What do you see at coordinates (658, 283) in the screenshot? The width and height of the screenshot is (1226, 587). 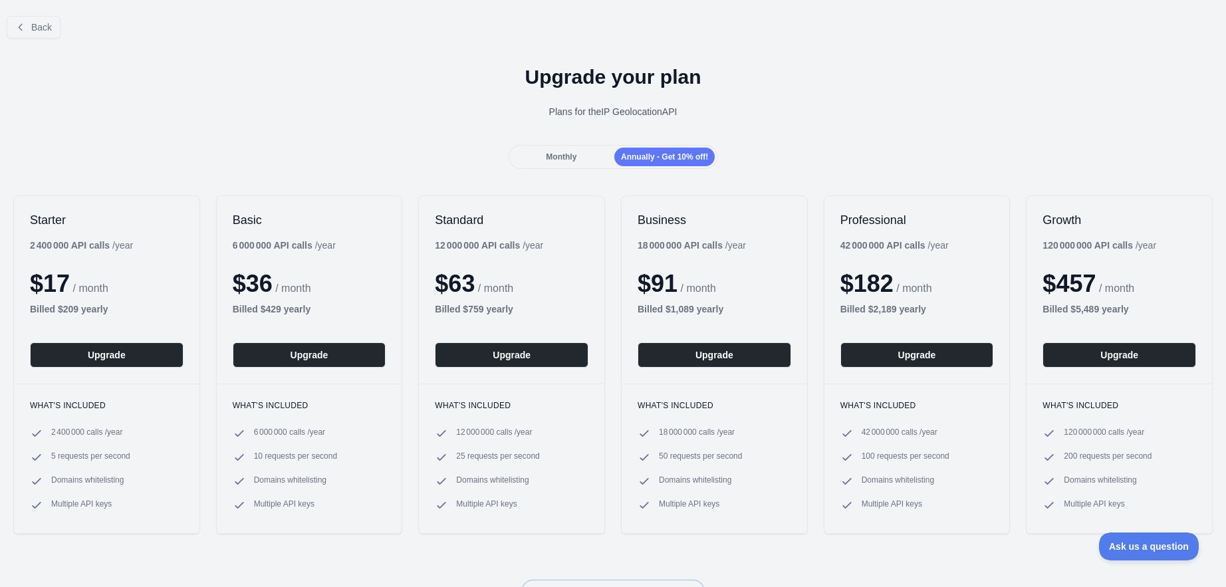 I see `span: $ 91` at bounding box center [658, 283].